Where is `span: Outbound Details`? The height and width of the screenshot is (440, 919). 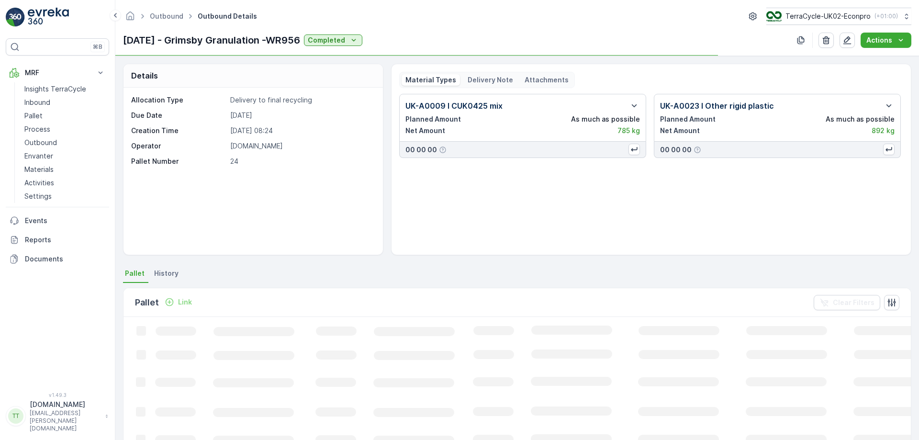
span: Outbound Details is located at coordinates (227, 16).